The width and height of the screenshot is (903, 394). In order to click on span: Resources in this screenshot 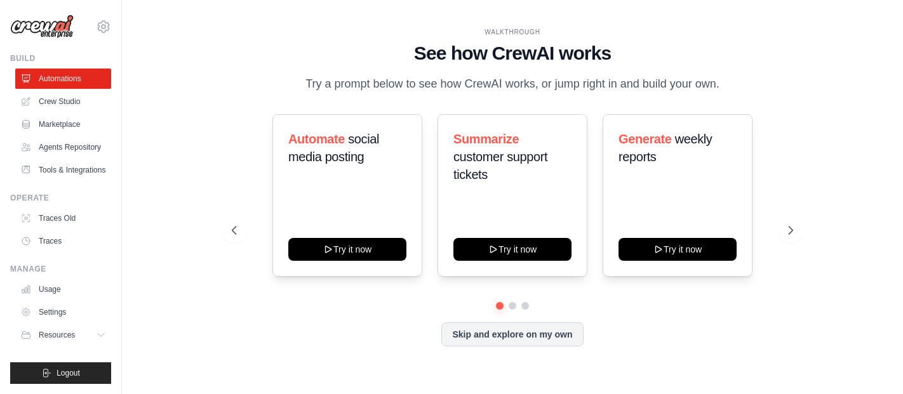, I will do `click(57, 335)`.